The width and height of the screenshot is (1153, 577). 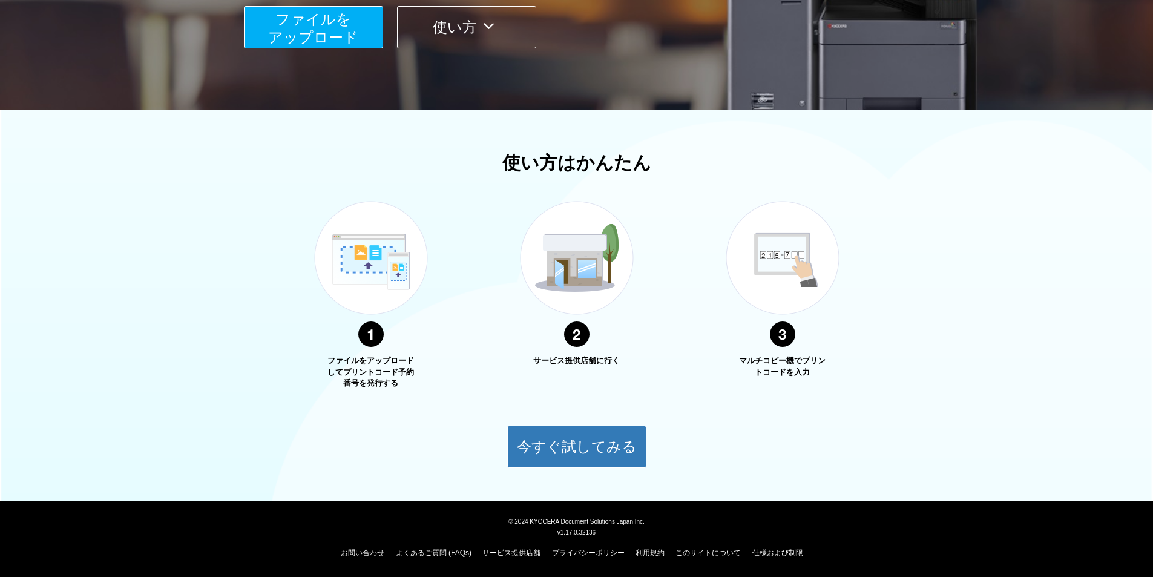 What do you see at coordinates (313, 27) in the screenshot?
I see `button: ファイルを​​アップロード` at bounding box center [313, 27].